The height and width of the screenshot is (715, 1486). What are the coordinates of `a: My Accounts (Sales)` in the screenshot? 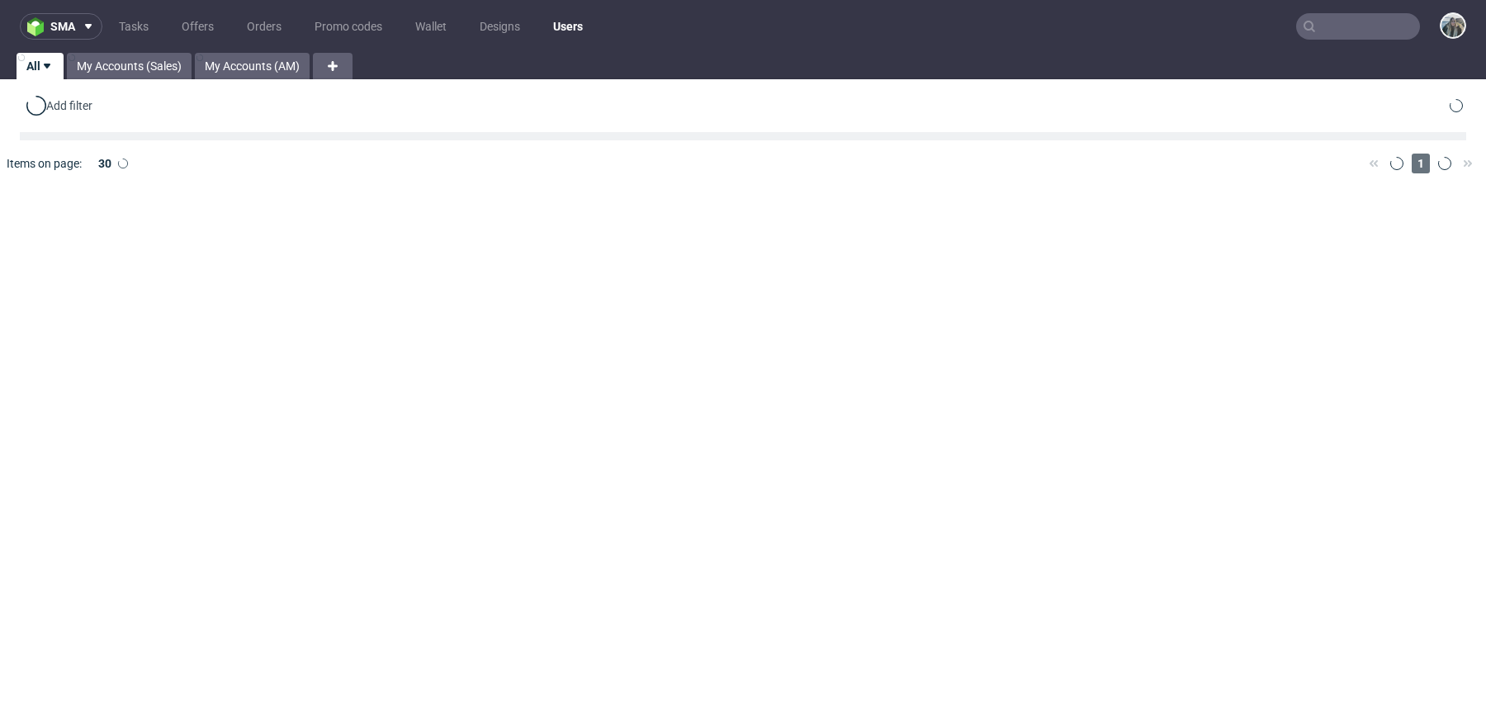 It's located at (129, 66).